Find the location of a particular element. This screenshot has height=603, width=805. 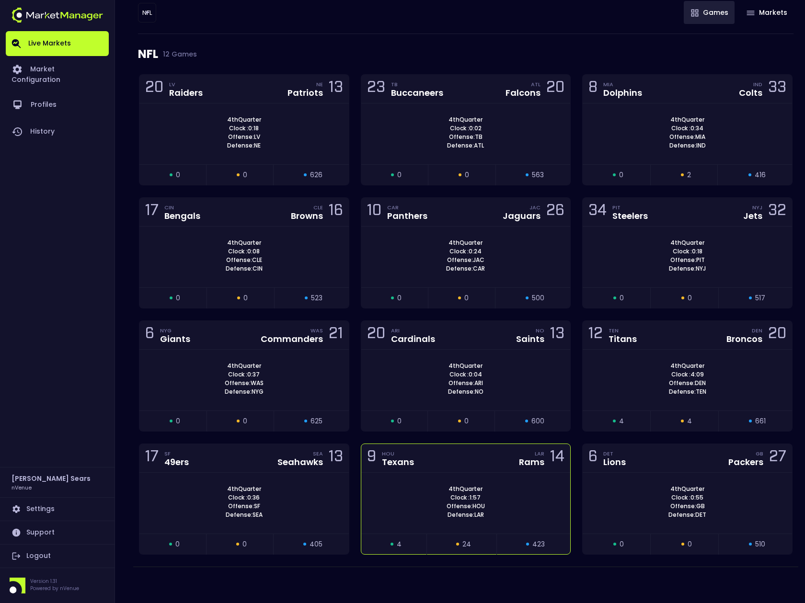

span: Clock : 0:18 is located at coordinates (687, 251).